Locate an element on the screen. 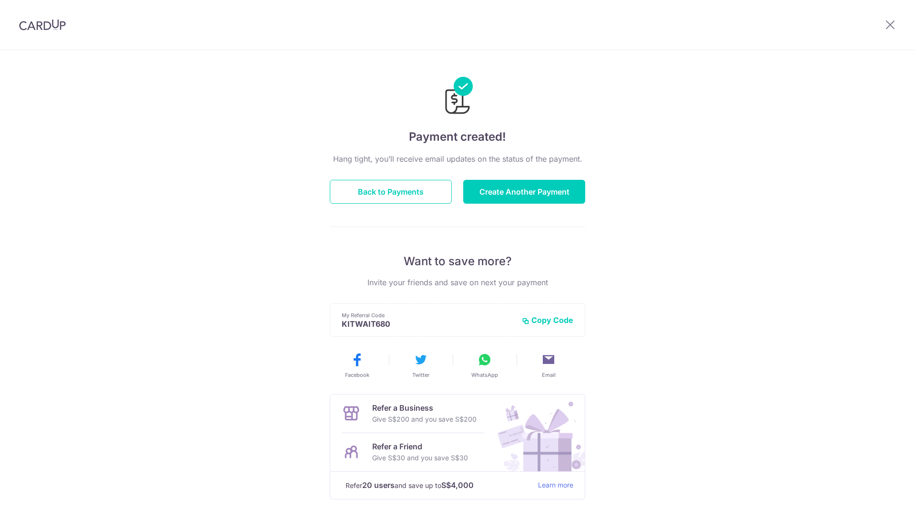 This screenshot has width=915, height=508. button: Create Another Payment is located at coordinates (524, 192).